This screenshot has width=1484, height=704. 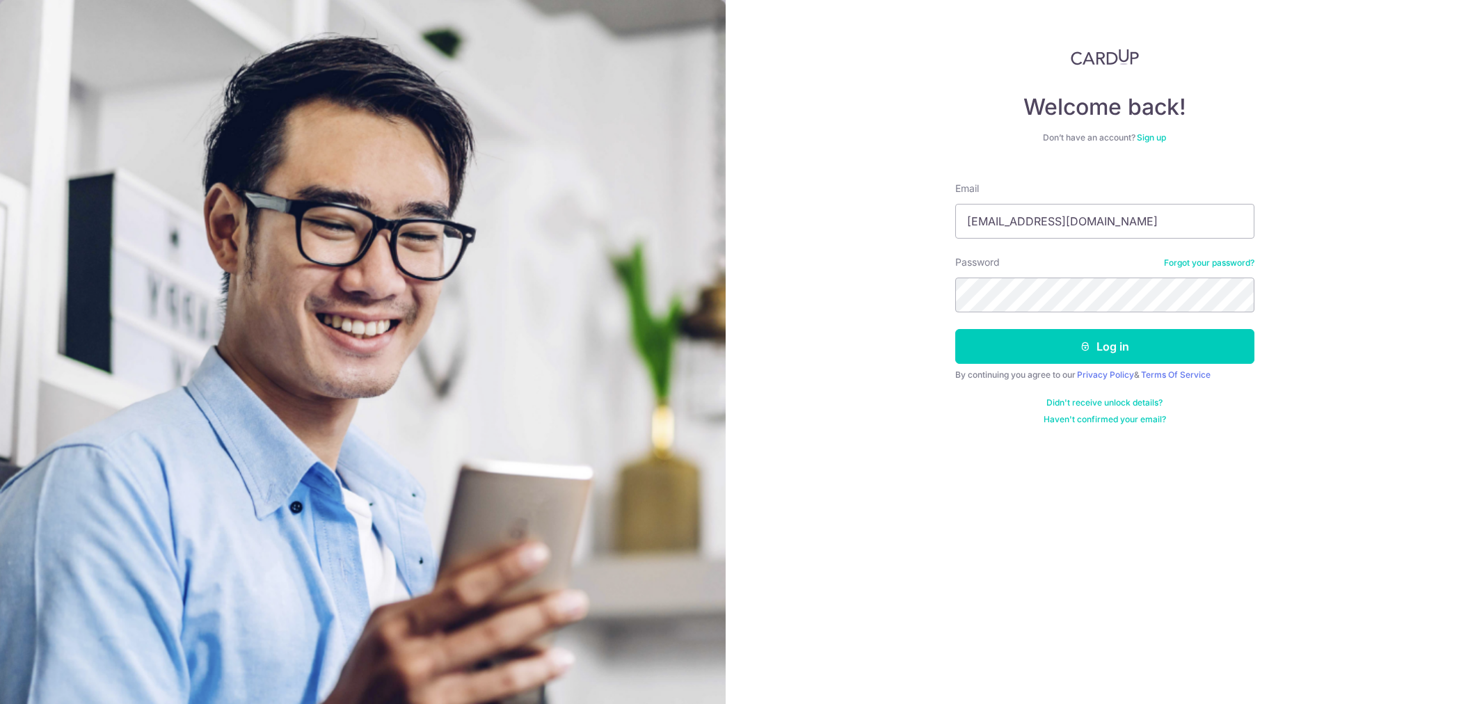 What do you see at coordinates (1105, 420) in the screenshot?
I see `a: Haven't confirmed your email?` at bounding box center [1105, 420].